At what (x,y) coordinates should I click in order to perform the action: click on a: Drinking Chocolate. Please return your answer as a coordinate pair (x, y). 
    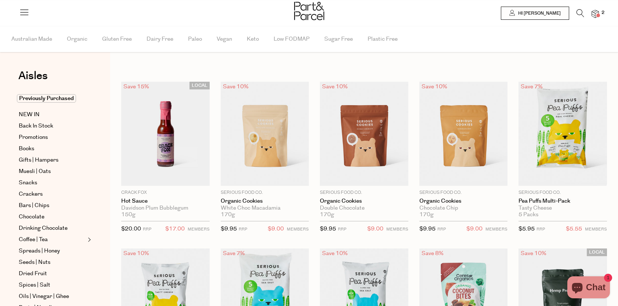
    Looking at the image, I should click on (52, 229).